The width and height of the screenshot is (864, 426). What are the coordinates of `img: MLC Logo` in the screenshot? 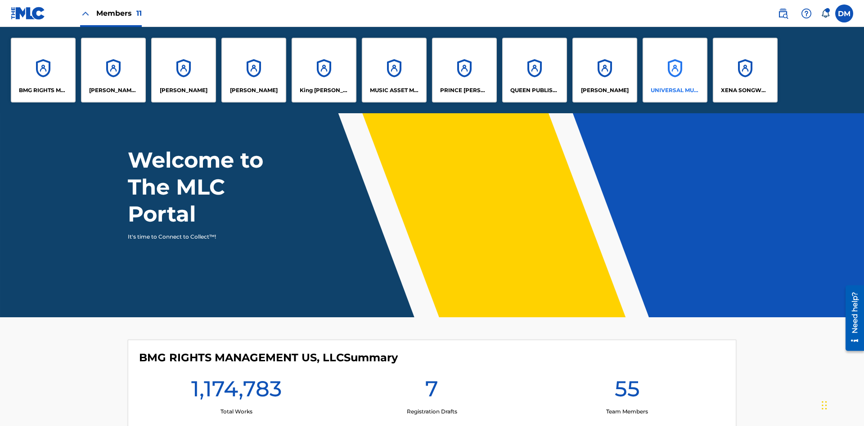 It's located at (28, 13).